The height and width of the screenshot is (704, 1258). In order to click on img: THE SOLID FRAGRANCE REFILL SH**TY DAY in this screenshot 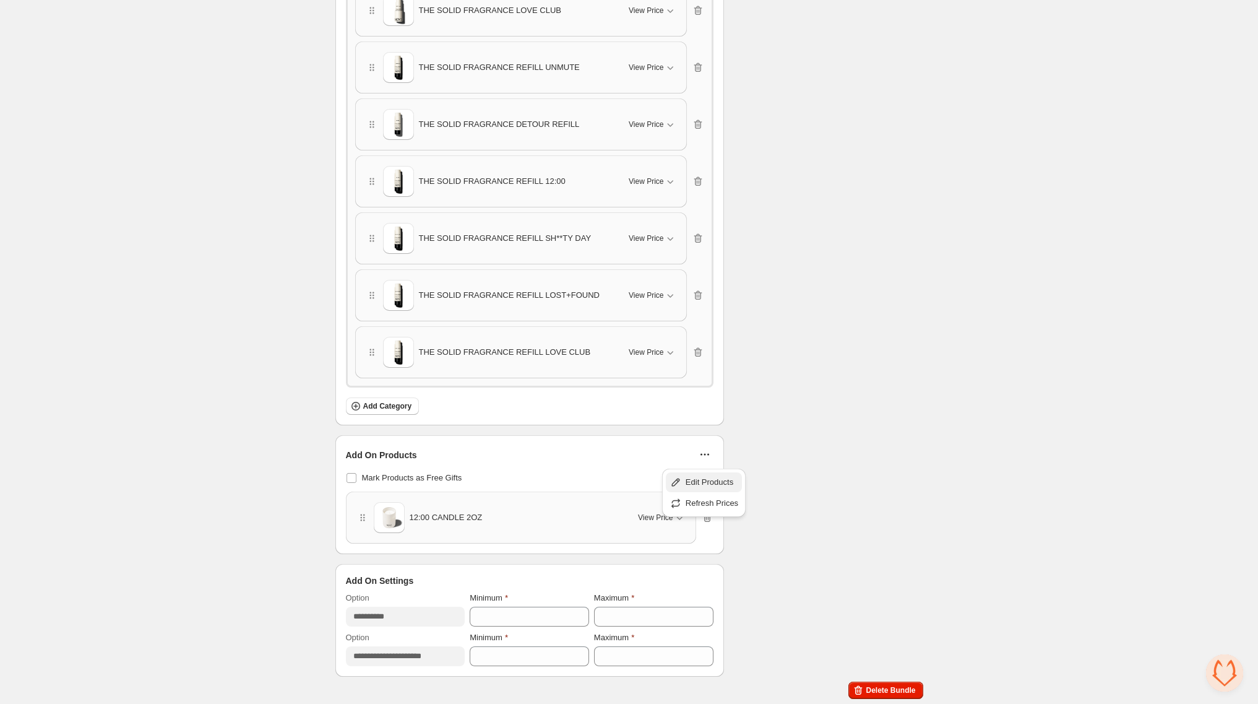, I will do `click(399, 238)`.